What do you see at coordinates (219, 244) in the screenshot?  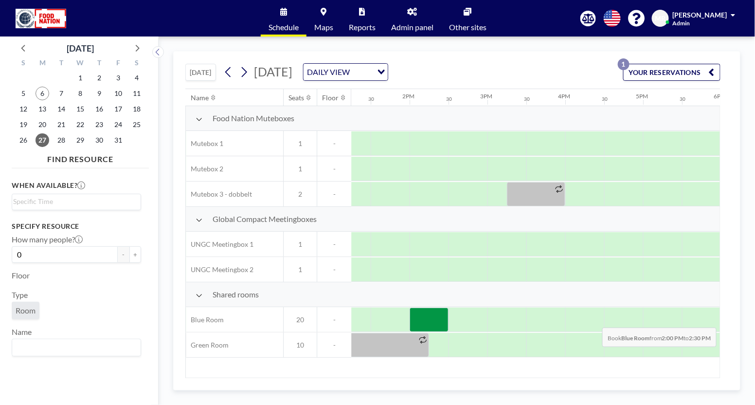 I see `span: UNGC Meetingbox 1` at bounding box center [219, 244].